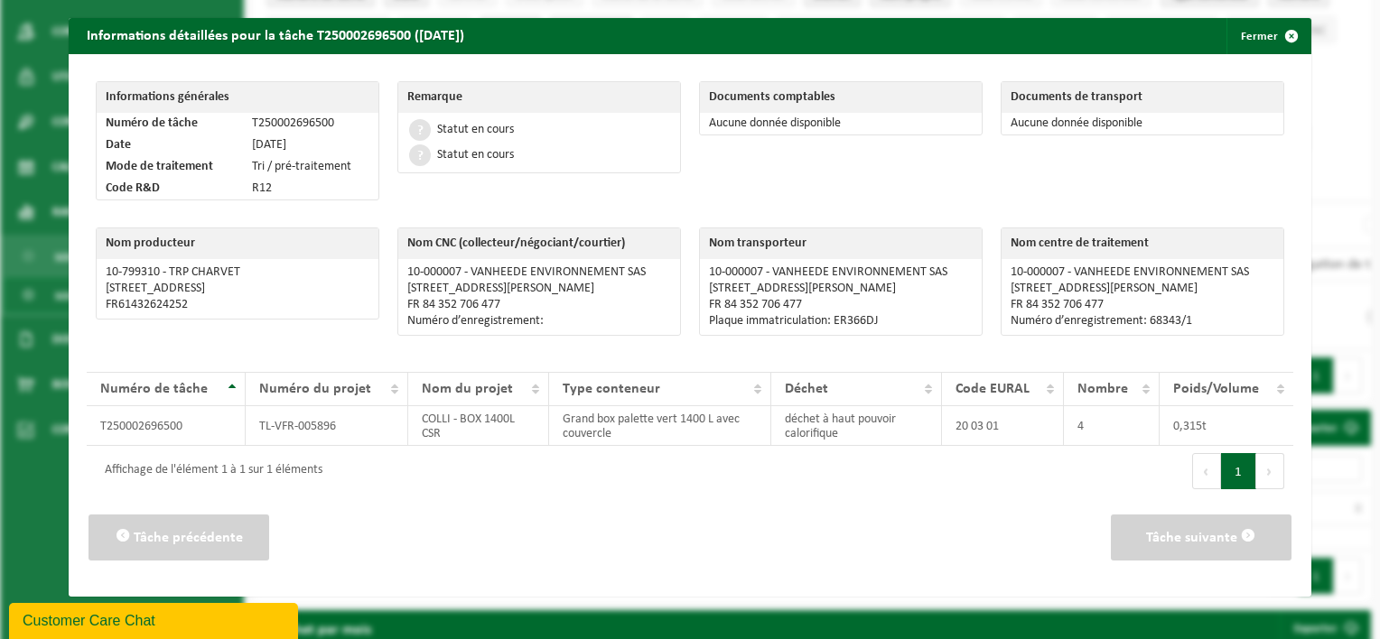 The width and height of the screenshot is (1380, 639). What do you see at coordinates (169, 189) in the screenshot?
I see `td: Code R&D` at bounding box center [169, 189].